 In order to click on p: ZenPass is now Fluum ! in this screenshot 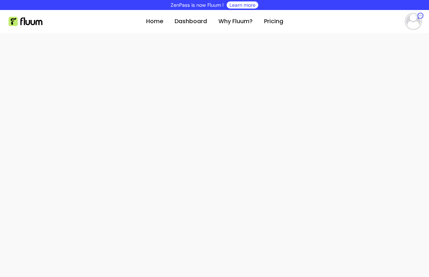, I will do `click(197, 5)`.